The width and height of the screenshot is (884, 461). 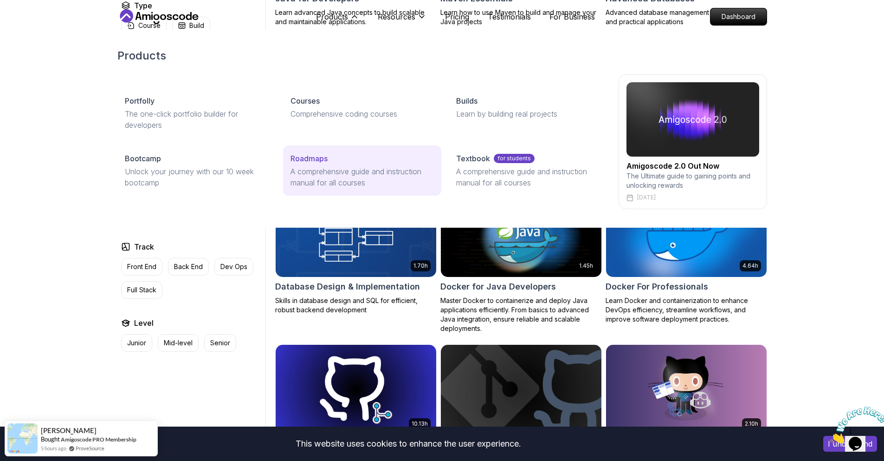 What do you see at coordinates (332, 17) in the screenshot?
I see `p: Products` at bounding box center [332, 17].